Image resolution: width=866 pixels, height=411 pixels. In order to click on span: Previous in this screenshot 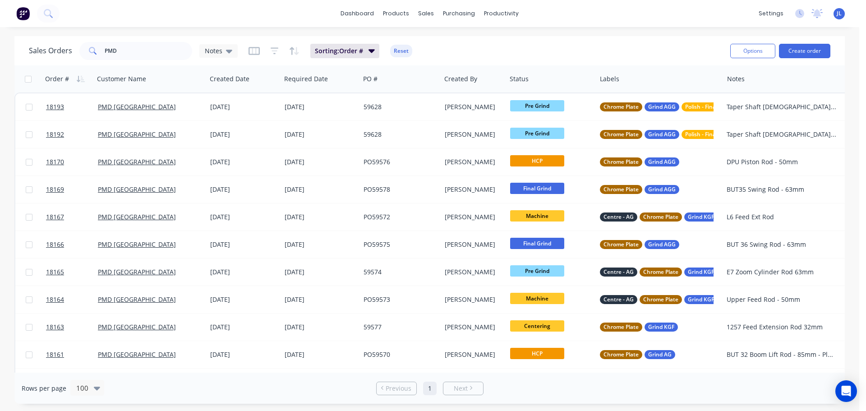, I will do `click(398, 388)`.